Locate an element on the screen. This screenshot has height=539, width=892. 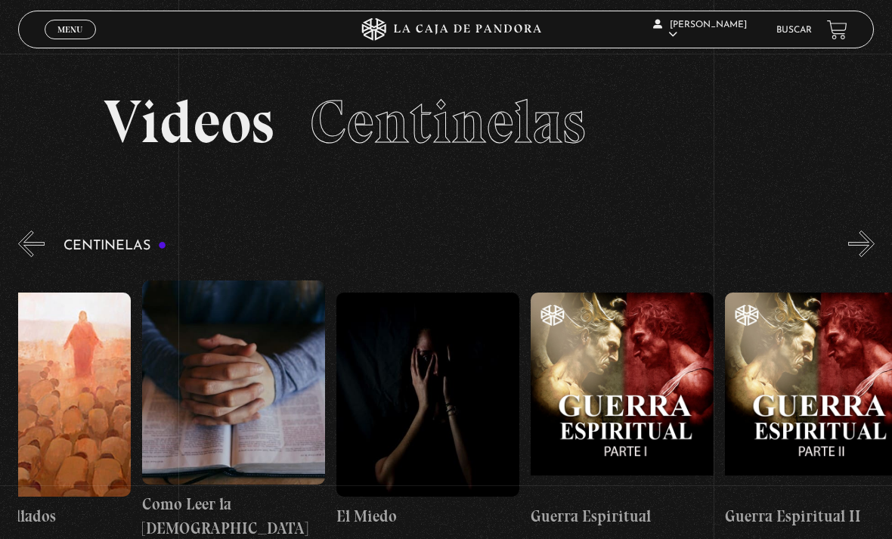
a: View your shopping cart is located at coordinates (837, 29).